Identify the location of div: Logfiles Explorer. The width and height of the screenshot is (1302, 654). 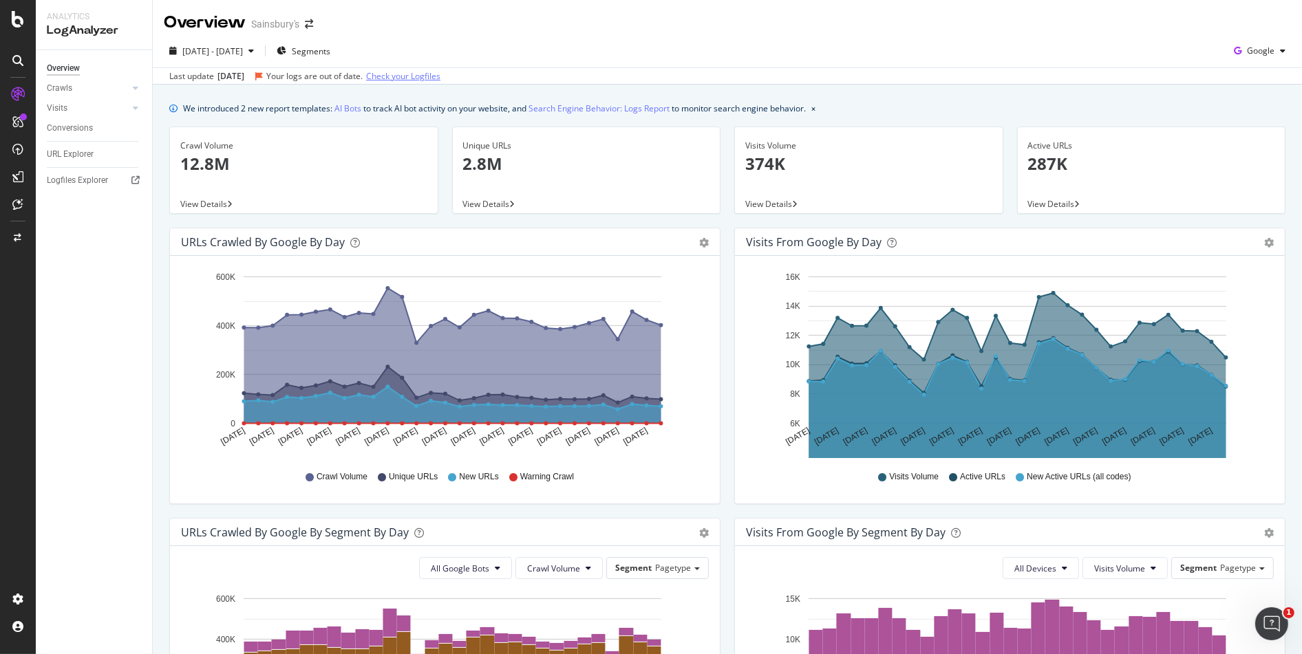
(77, 180).